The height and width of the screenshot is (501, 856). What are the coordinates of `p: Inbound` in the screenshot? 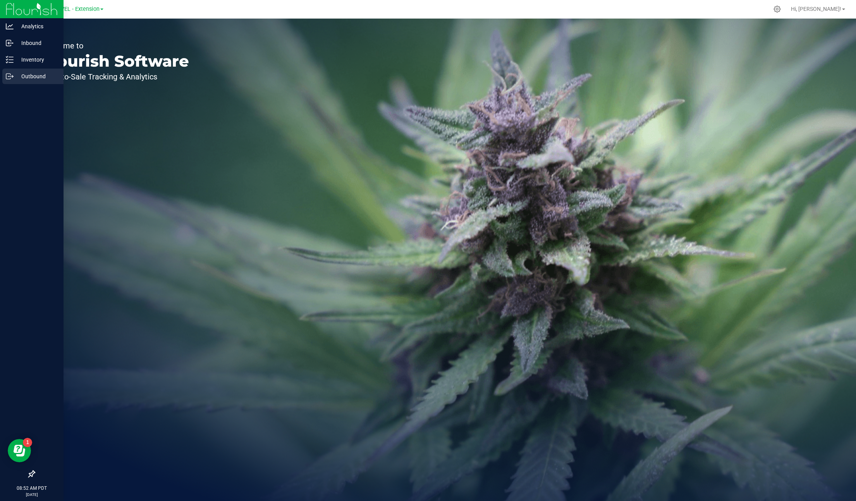 It's located at (37, 43).